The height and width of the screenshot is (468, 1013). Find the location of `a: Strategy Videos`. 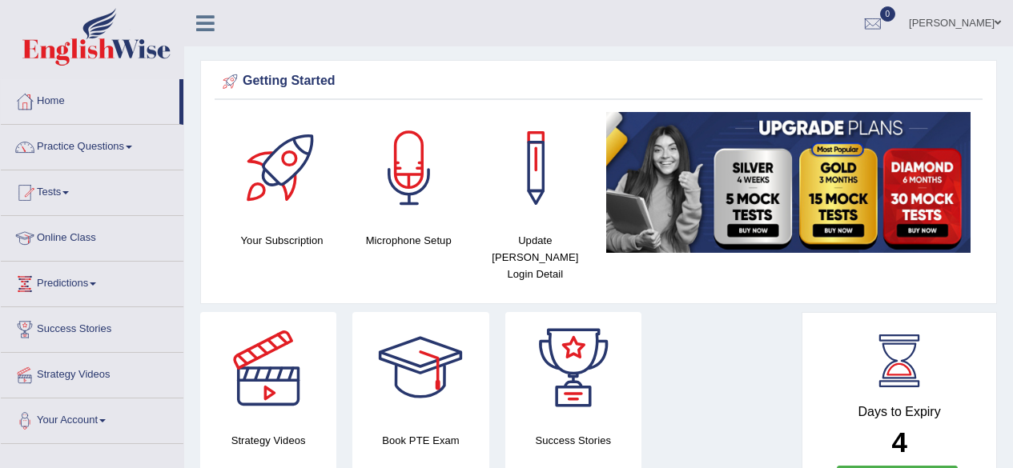

a: Strategy Videos is located at coordinates (92, 373).